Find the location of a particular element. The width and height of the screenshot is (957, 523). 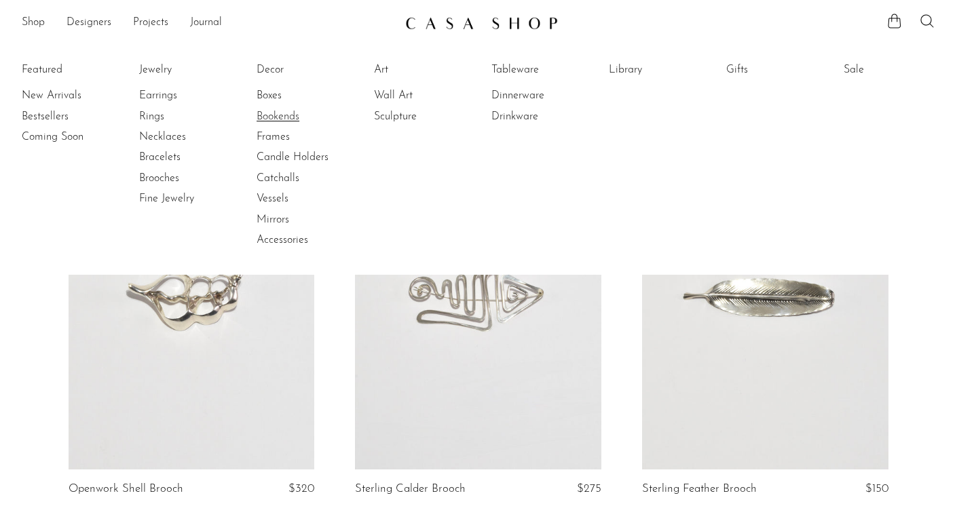

ul: Featured is located at coordinates (73, 116).